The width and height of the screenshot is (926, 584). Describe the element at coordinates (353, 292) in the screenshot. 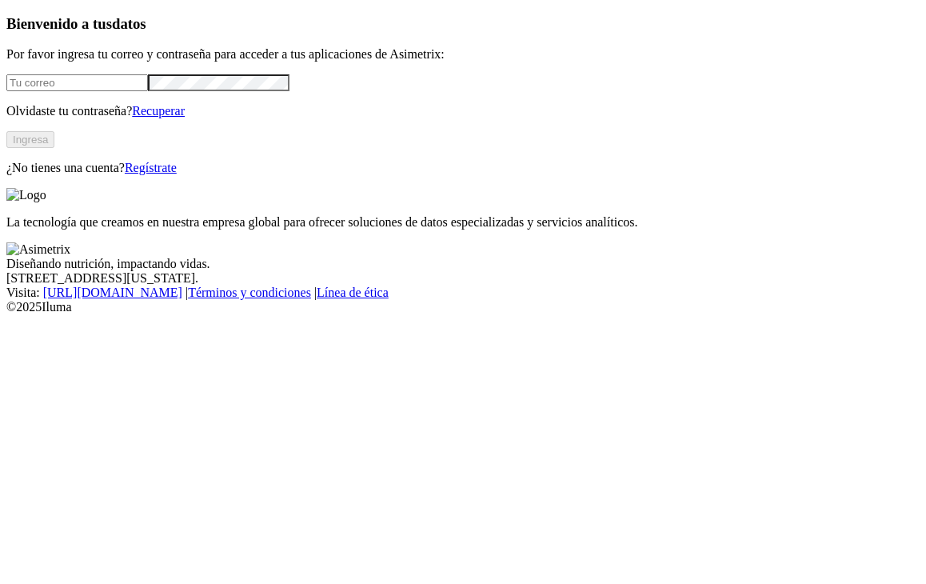

I see `a: Línea de ética` at that location.